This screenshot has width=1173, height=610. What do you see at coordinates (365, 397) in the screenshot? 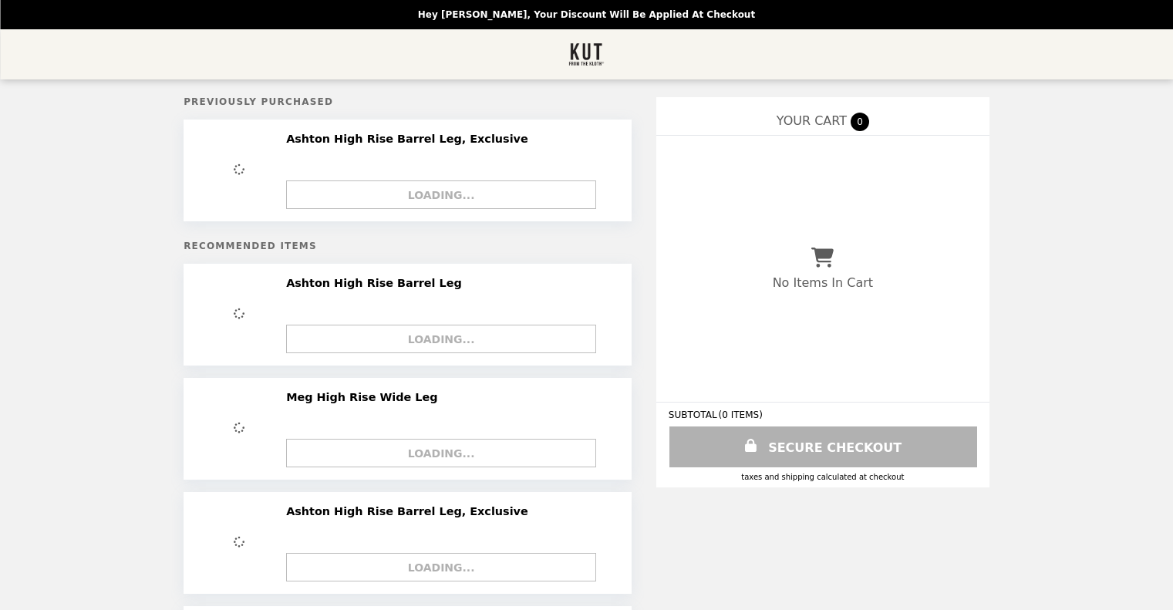
I see `h2: Meg High Rise Wide Leg` at bounding box center [365, 397].